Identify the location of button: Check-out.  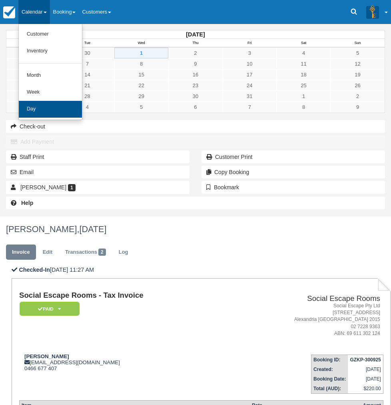
(196, 126).